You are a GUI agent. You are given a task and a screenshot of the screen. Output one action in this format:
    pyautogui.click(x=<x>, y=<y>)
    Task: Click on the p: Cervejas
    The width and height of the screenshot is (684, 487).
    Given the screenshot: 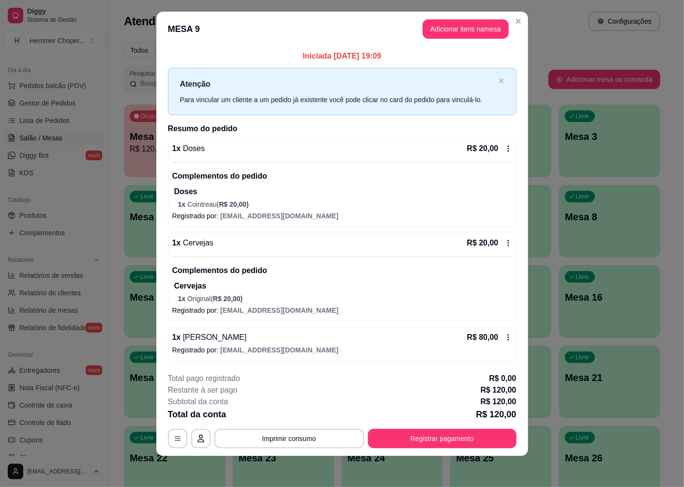 What is the action you would take?
    pyautogui.click(x=343, y=286)
    